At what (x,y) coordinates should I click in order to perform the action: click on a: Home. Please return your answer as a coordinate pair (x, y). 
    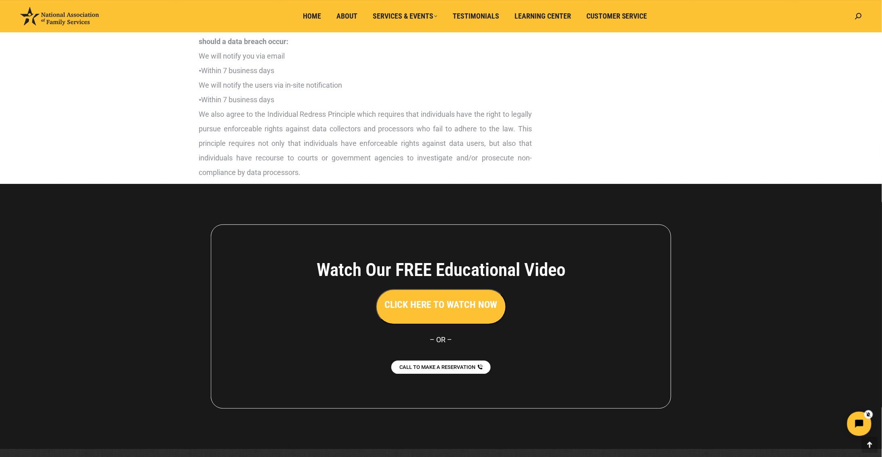
    Looking at the image, I should click on (312, 16).